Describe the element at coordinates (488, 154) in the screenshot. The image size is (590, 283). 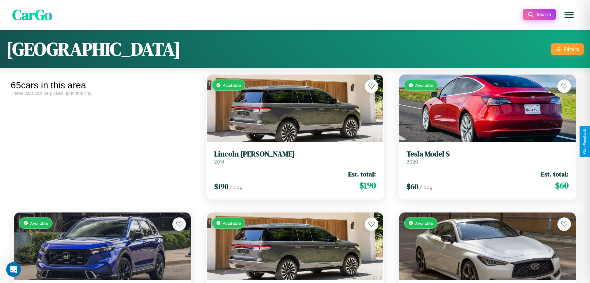
I see `h3: Tesla Model S` at that location.